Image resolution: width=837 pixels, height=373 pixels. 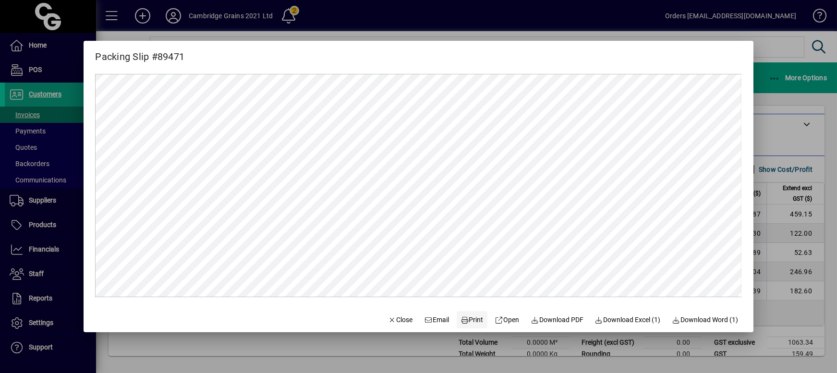 What do you see at coordinates (557, 320) in the screenshot?
I see `a: Download PDF` at bounding box center [557, 320].